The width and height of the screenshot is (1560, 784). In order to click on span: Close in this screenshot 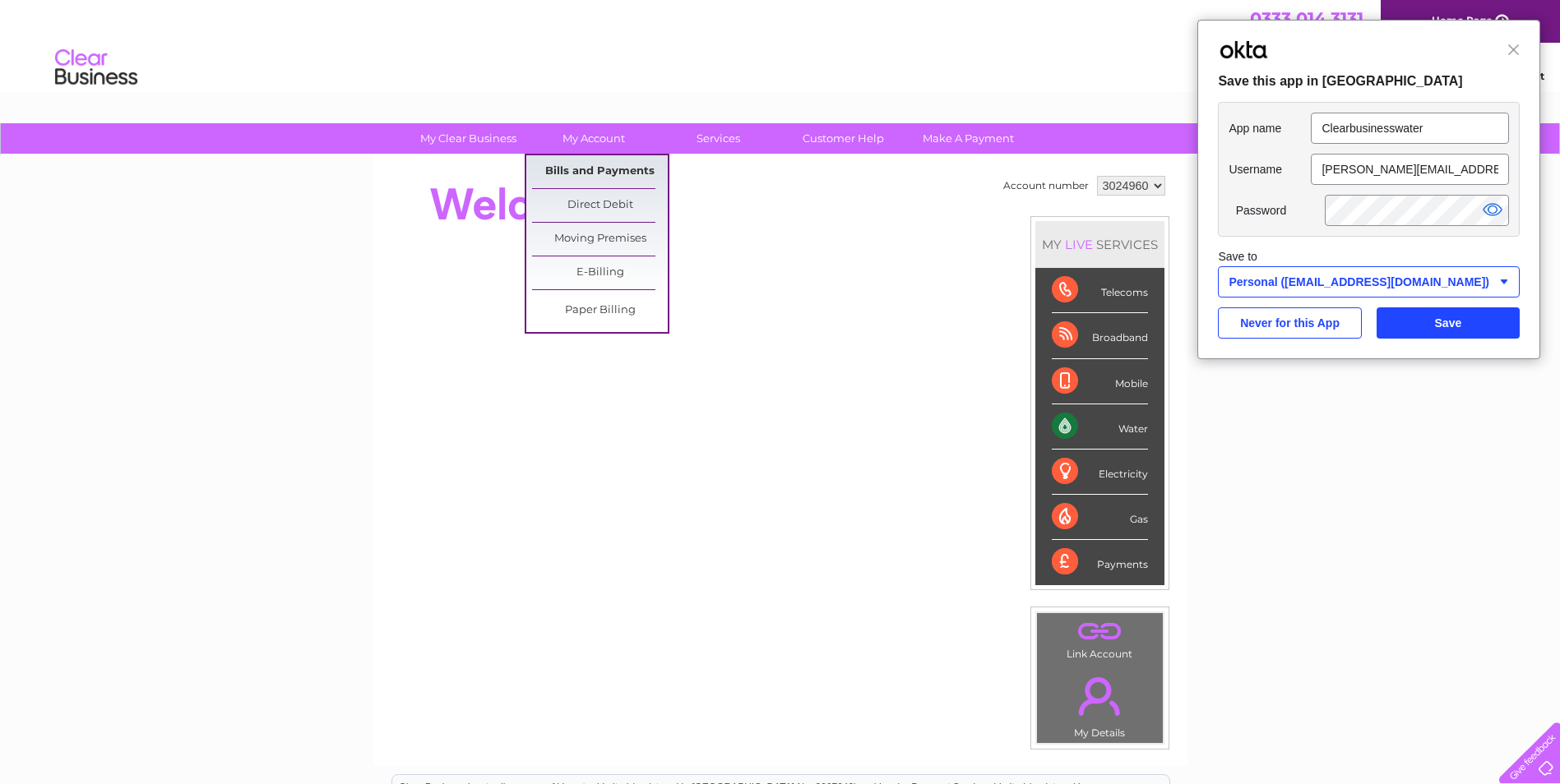, I will do `click(1513, 49)`.